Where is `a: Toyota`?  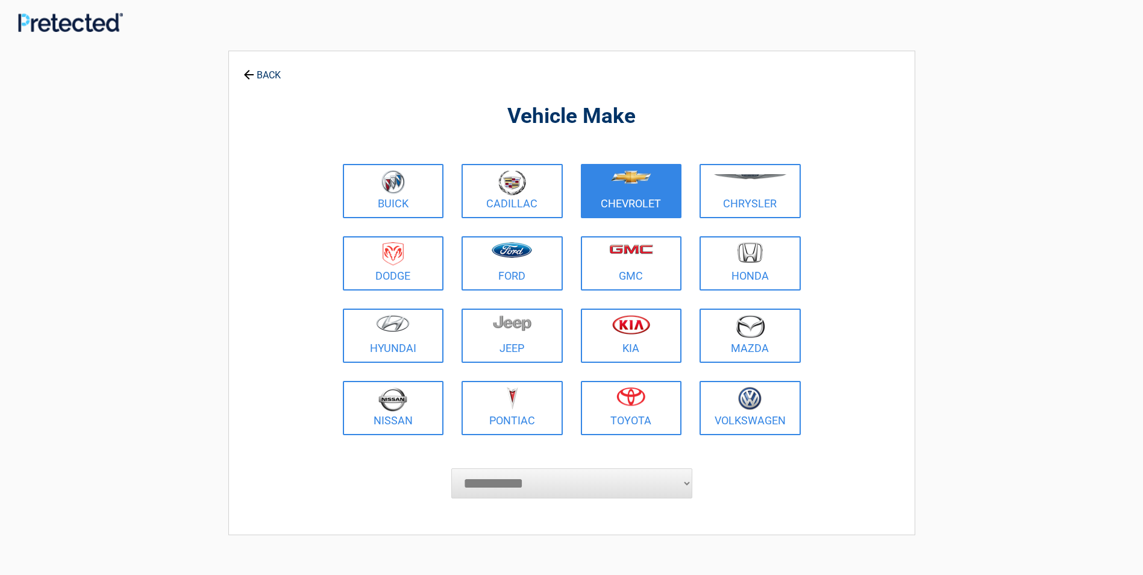
a: Toyota is located at coordinates (631, 408).